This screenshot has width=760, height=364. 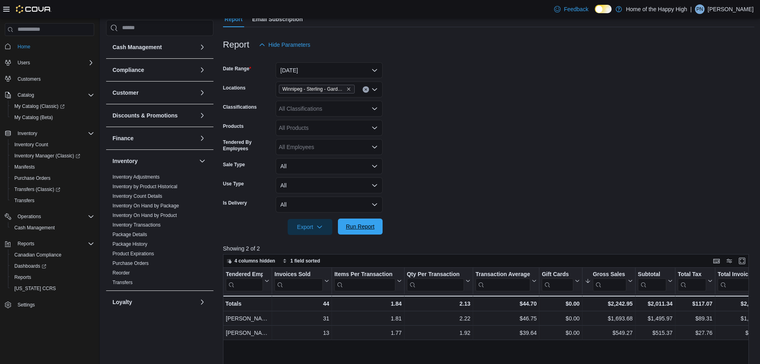 What do you see at coordinates (27, 133) in the screenshot?
I see `button: Inventory` at bounding box center [27, 133].